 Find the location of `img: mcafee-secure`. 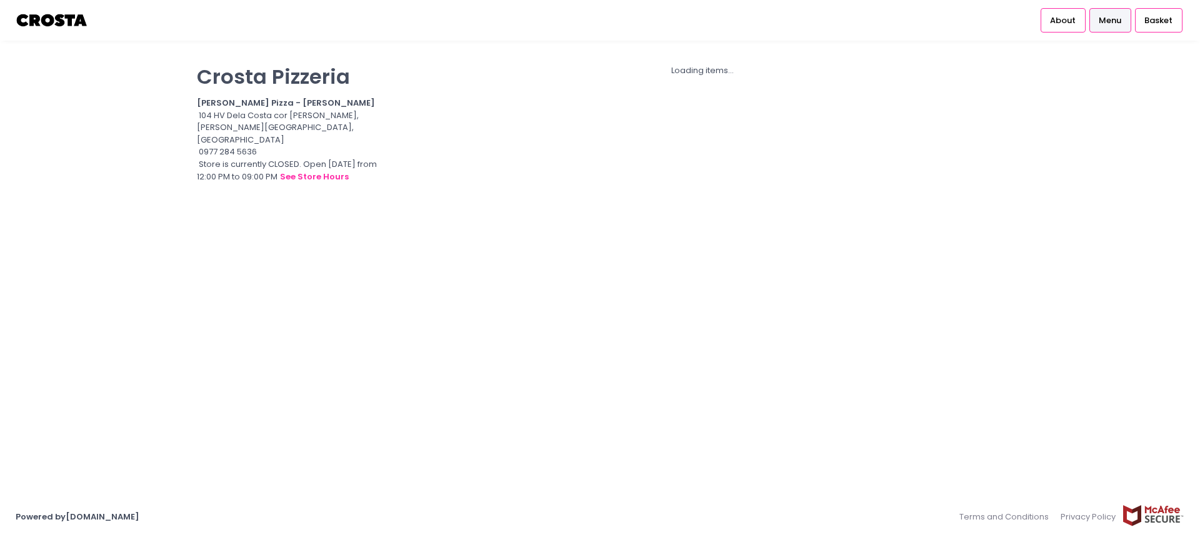

img: mcafee-secure is located at coordinates (1153, 515).